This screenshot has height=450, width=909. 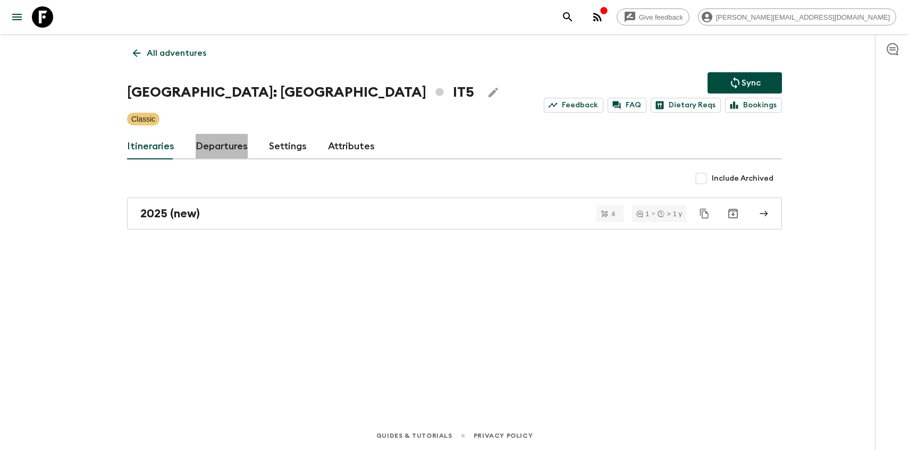 What do you see at coordinates (170, 53) in the screenshot?
I see `a: All adventures` at bounding box center [170, 53].